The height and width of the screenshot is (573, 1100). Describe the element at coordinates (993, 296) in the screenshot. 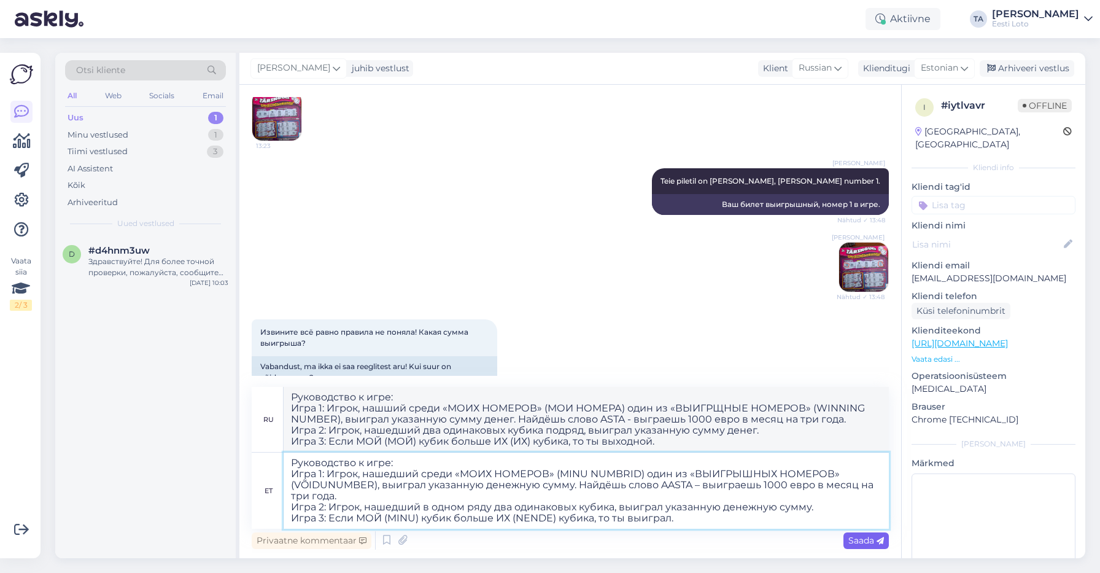

I see `p: Kliendi telefon` at that location.